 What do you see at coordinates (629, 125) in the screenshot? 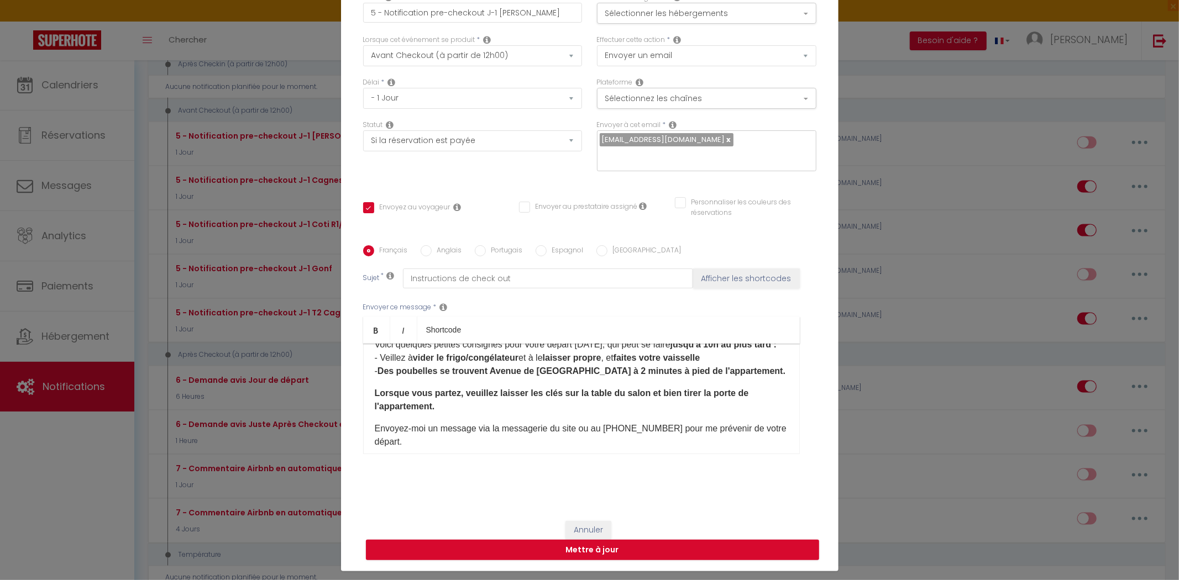
I see `label: Envoyer à cet email` at bounding box center [629, 125].